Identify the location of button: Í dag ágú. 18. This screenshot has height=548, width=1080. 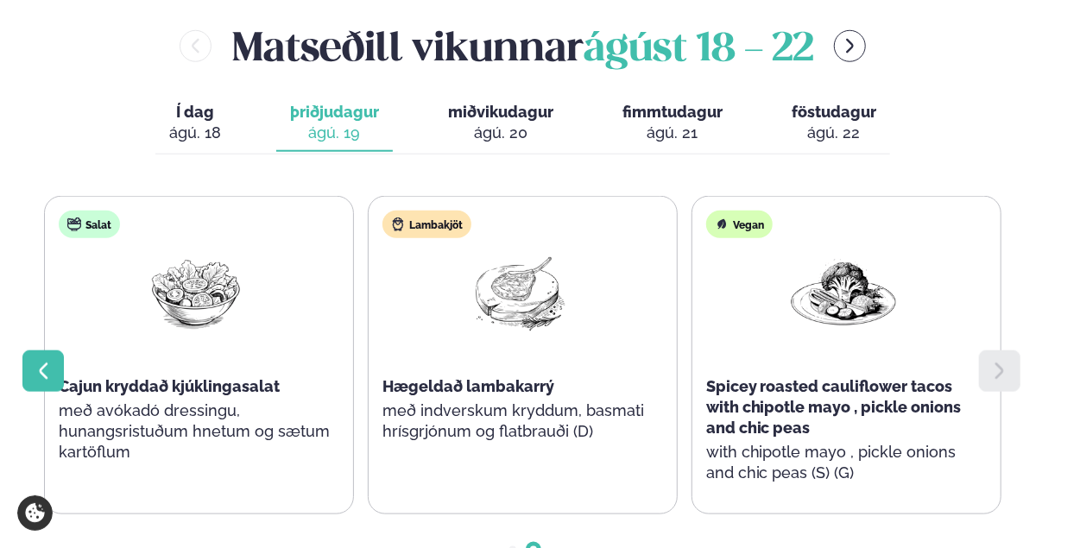
(195, 123).